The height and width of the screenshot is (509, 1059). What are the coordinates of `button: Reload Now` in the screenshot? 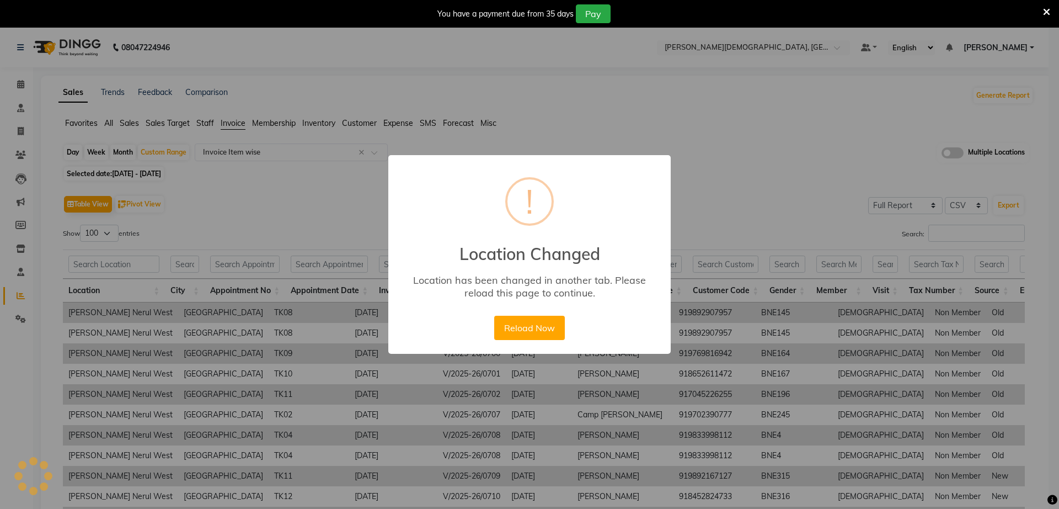 It's located at (529, 328).